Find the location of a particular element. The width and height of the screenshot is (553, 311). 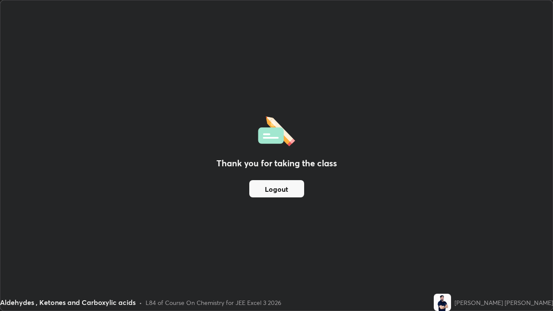

img: offlineFeedback.1438e8b3.svg is located at coordinates (276, 130).